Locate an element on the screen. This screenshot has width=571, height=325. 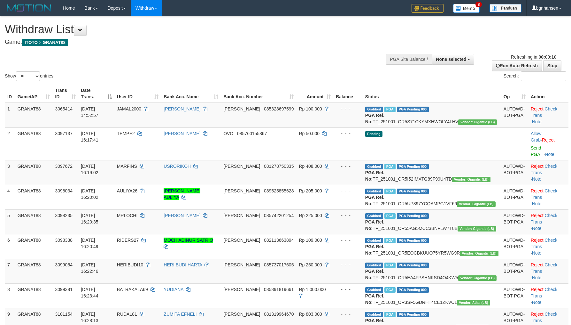
td: 2 is located at coordinates (10, 144).